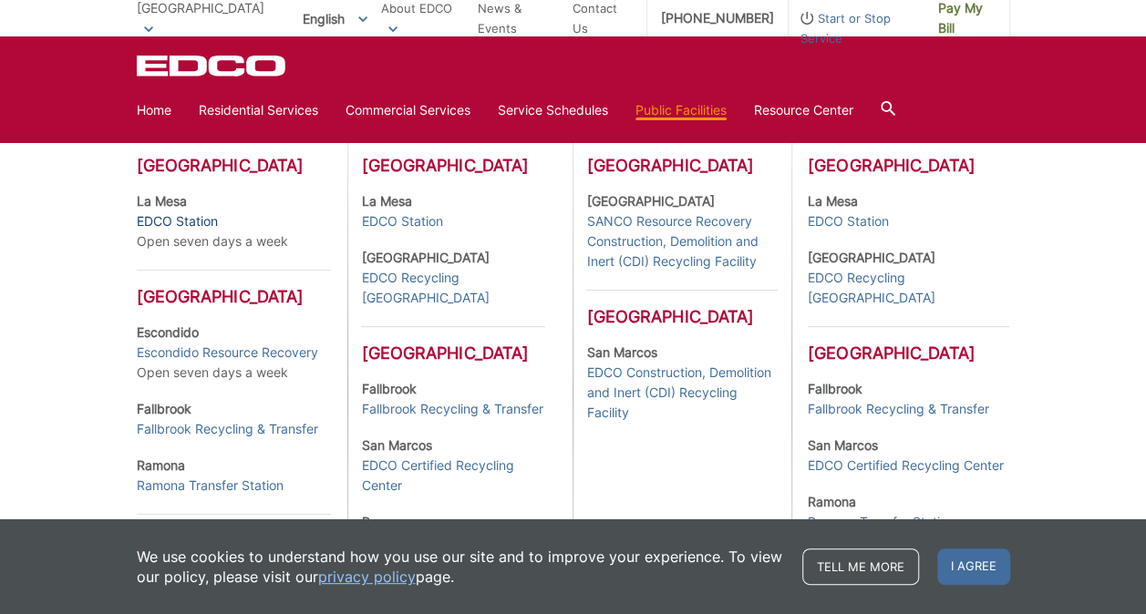  What do you see at coordinates (803, 110) in the screenshot?
I see `a: Resource Center` at bounding box center [803, 110].